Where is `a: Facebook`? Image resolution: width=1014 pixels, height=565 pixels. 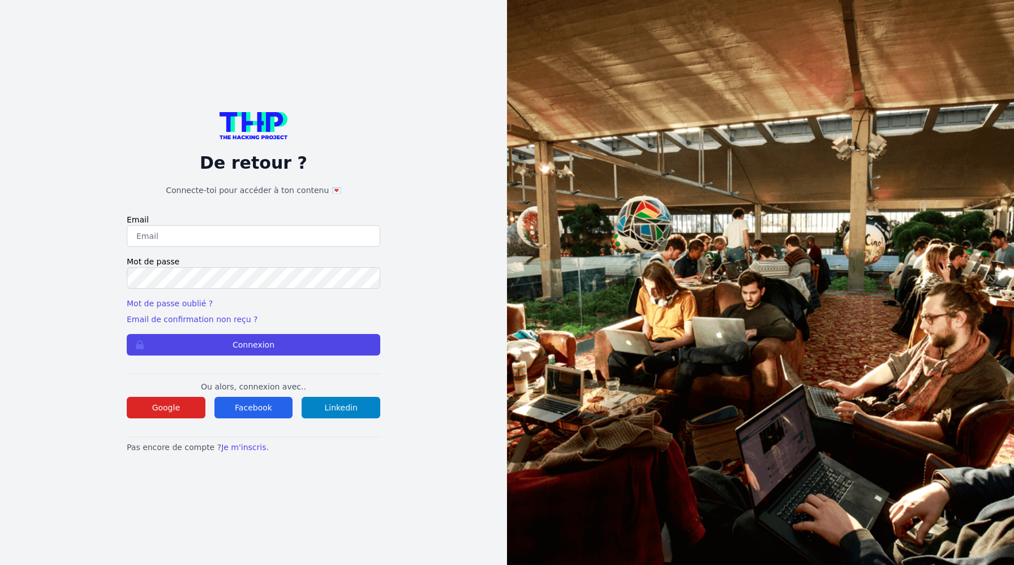 a: Facebook is located at coordinates (254, 408).